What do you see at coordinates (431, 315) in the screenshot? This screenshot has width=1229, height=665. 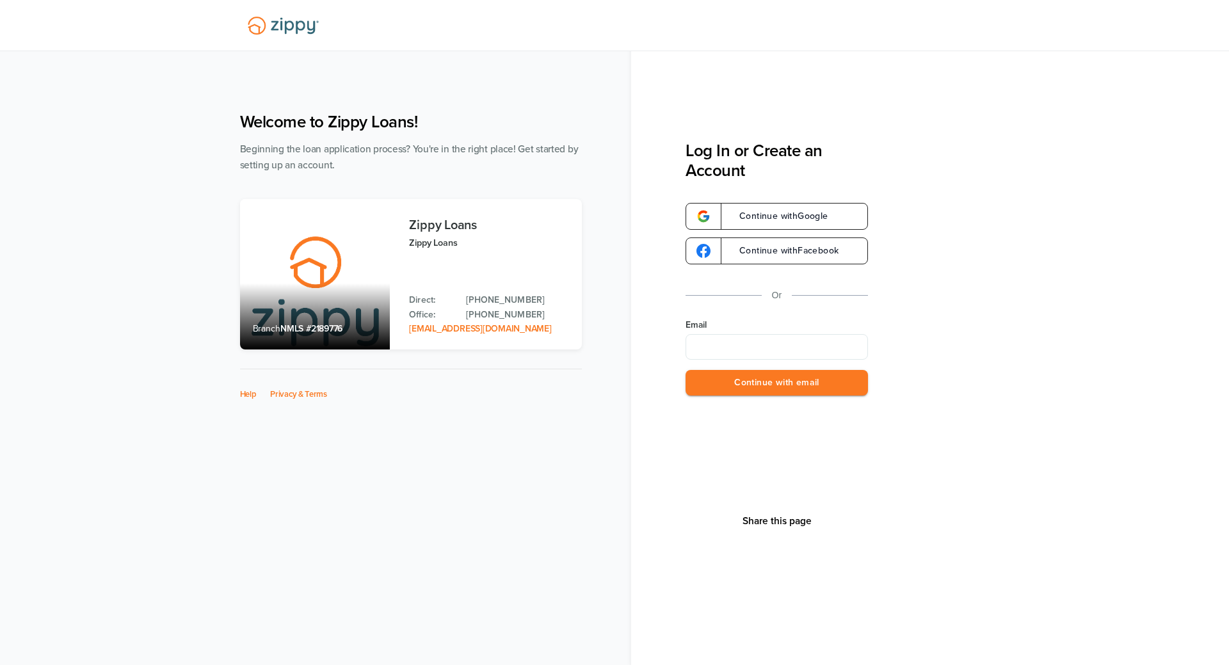 I see `p: Office:` at bounding box center [431, 315].